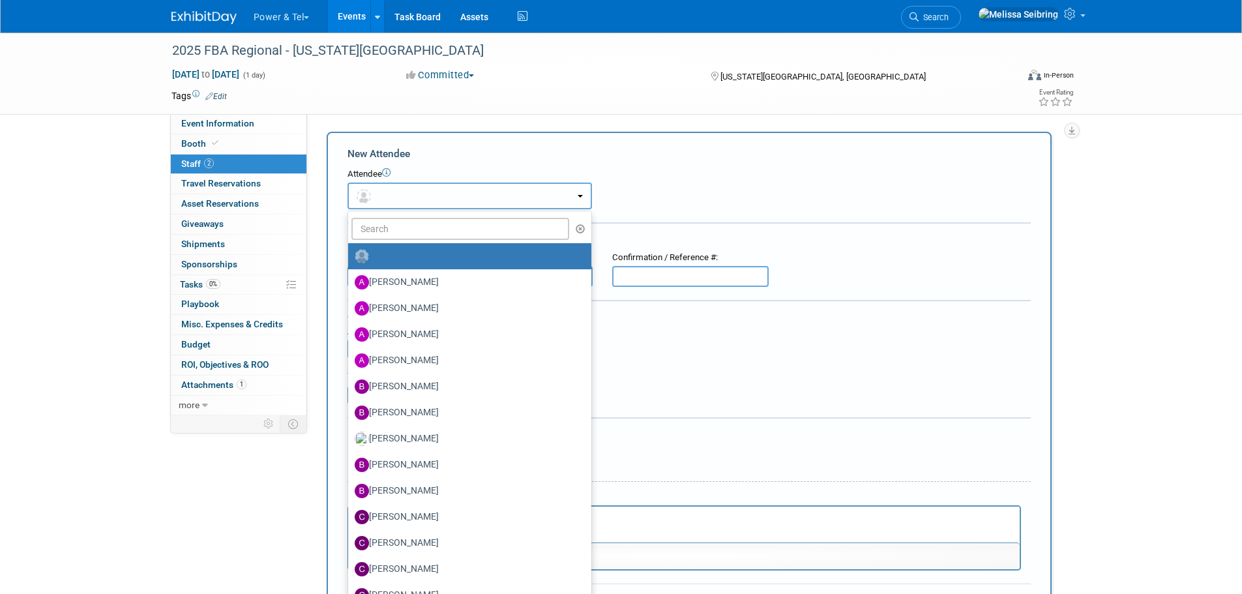  What do you see at coordinates (209, 264) in the screenshot?
I see `span: Sponsorships` at bounding box center [209, 264].